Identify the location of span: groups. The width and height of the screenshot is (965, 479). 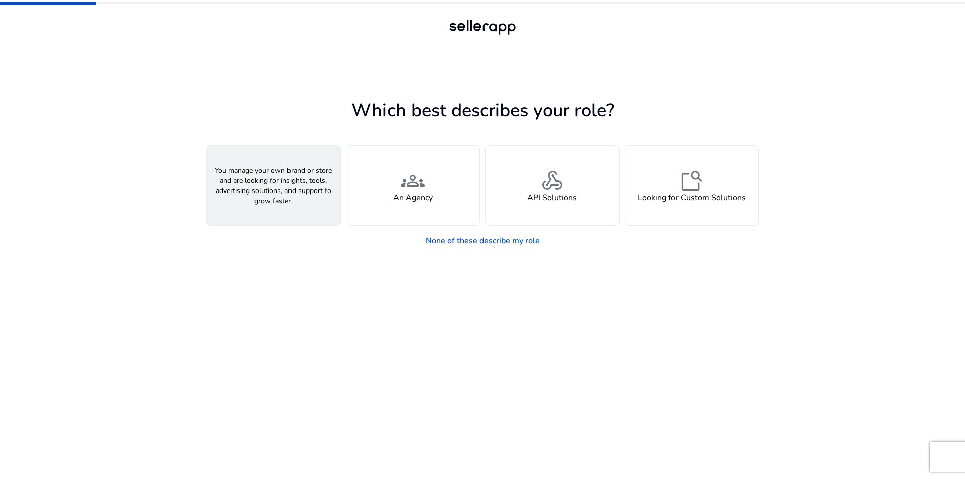
(413, 181).